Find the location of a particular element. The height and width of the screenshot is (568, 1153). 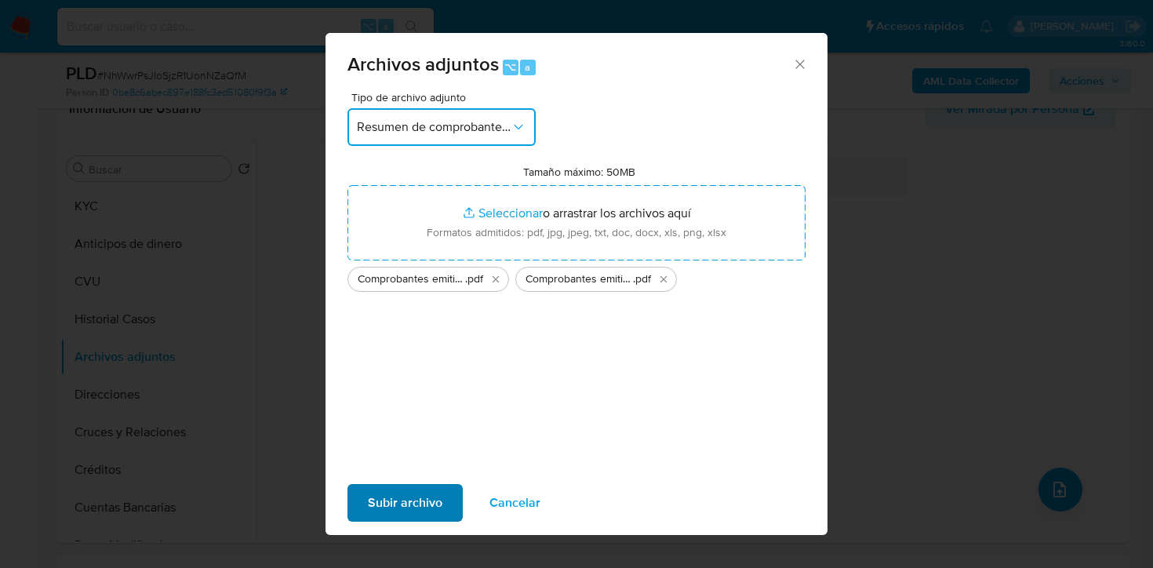

button: Eliminar Comprobantes emitidos 2025.pdf is located at coordinates (664, 279).